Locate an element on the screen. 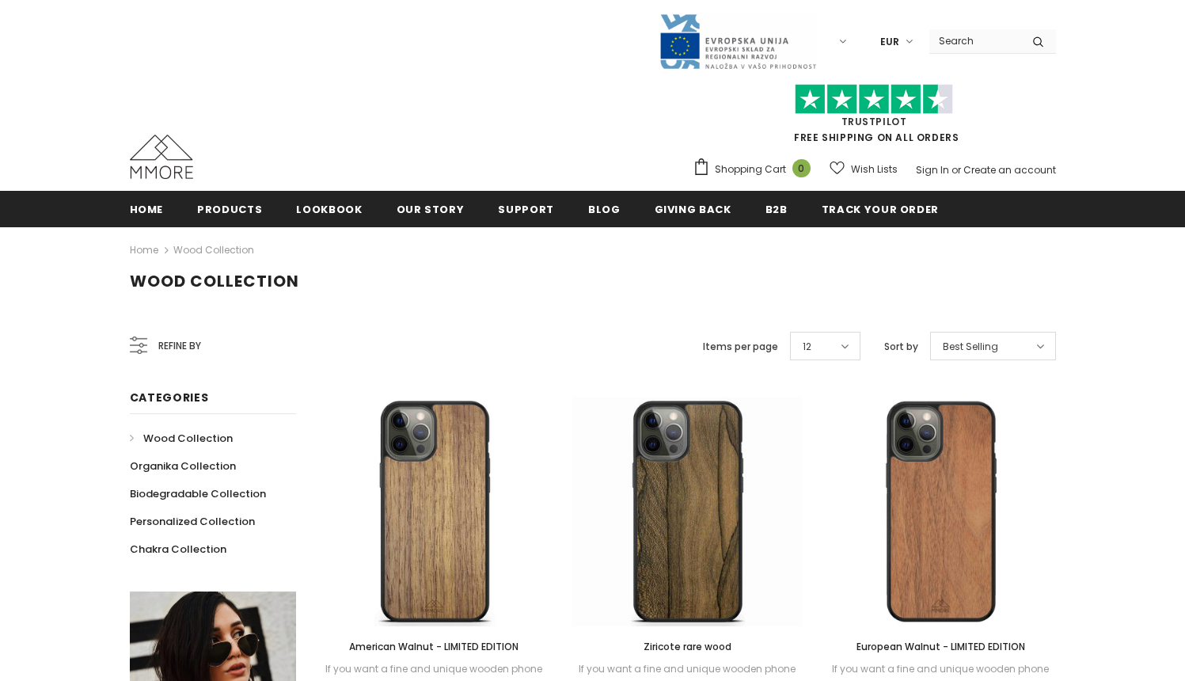 This screenshot has width=1185, height=681. a: European Walnut - LIMITED EDITION is located at coordinates (940, 647).